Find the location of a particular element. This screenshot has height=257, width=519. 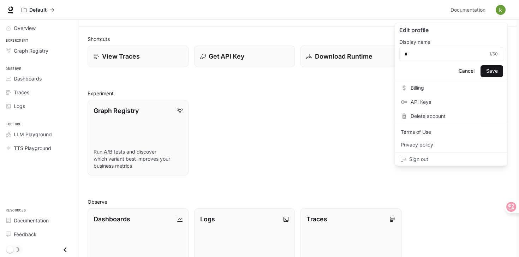

span: Terms of Use is located at coordinates (451, 132).